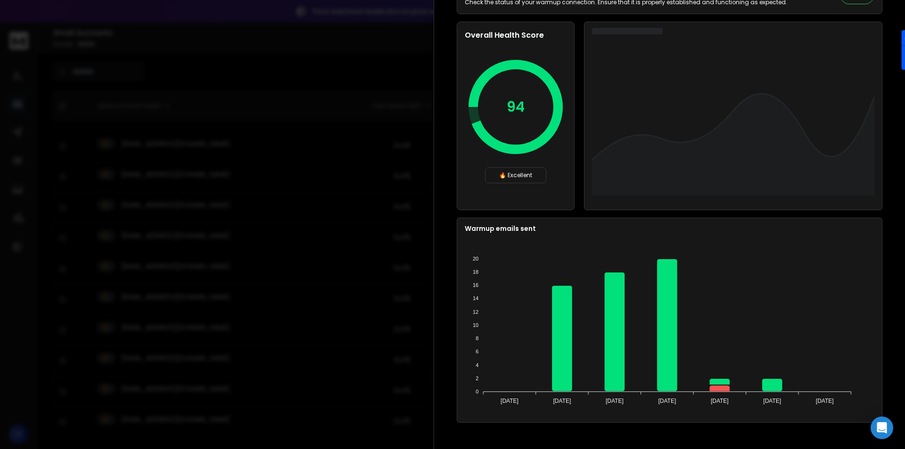  I want to click on tspan: 18, so click(476, 272).